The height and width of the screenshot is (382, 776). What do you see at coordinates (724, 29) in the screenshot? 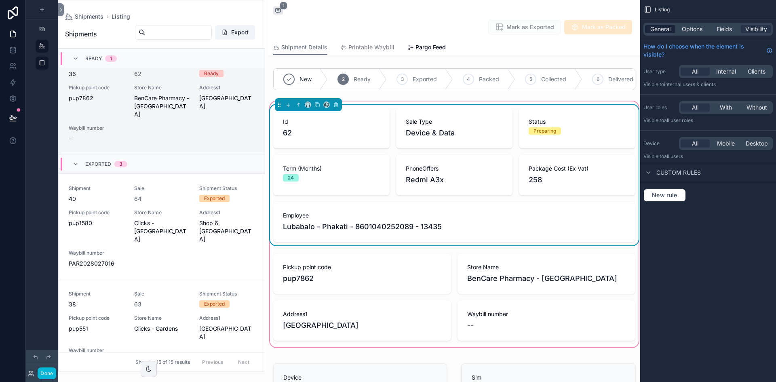
I see `span: Fields` at bounding box center [724, 29].